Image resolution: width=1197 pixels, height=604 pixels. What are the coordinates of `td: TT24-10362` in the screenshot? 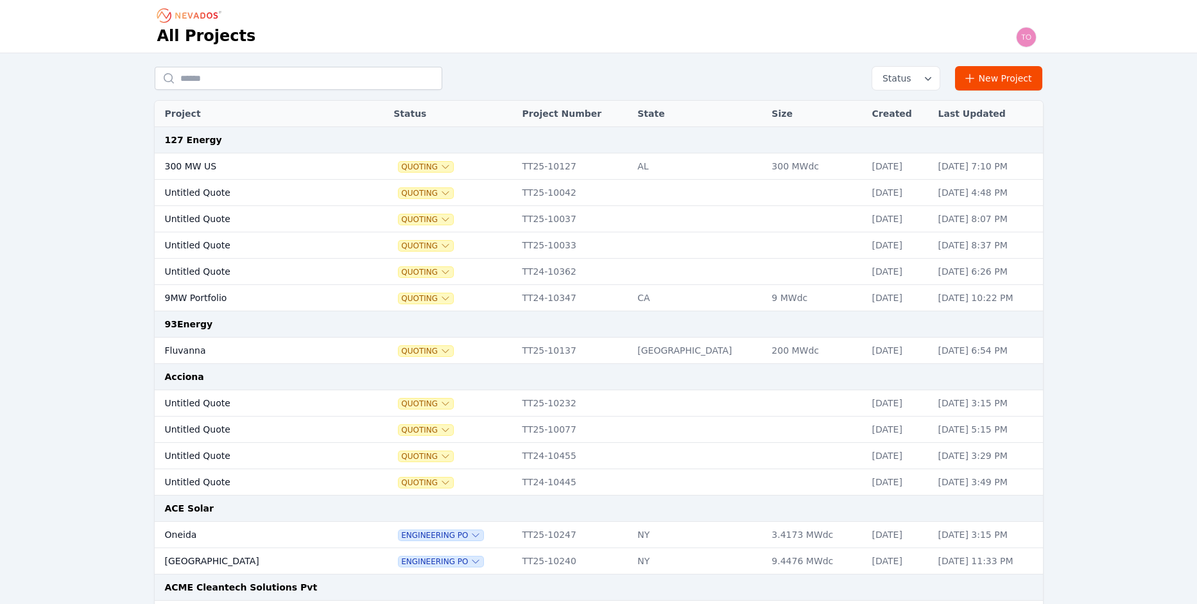 It's located at (574, 271).